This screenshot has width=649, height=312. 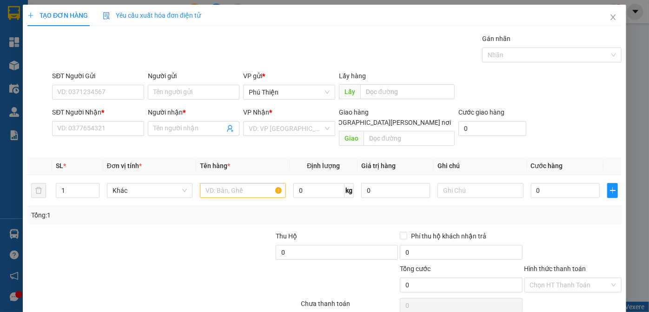 I want to click on div: SĐT Người Nhận, so click(x=98, y=112).